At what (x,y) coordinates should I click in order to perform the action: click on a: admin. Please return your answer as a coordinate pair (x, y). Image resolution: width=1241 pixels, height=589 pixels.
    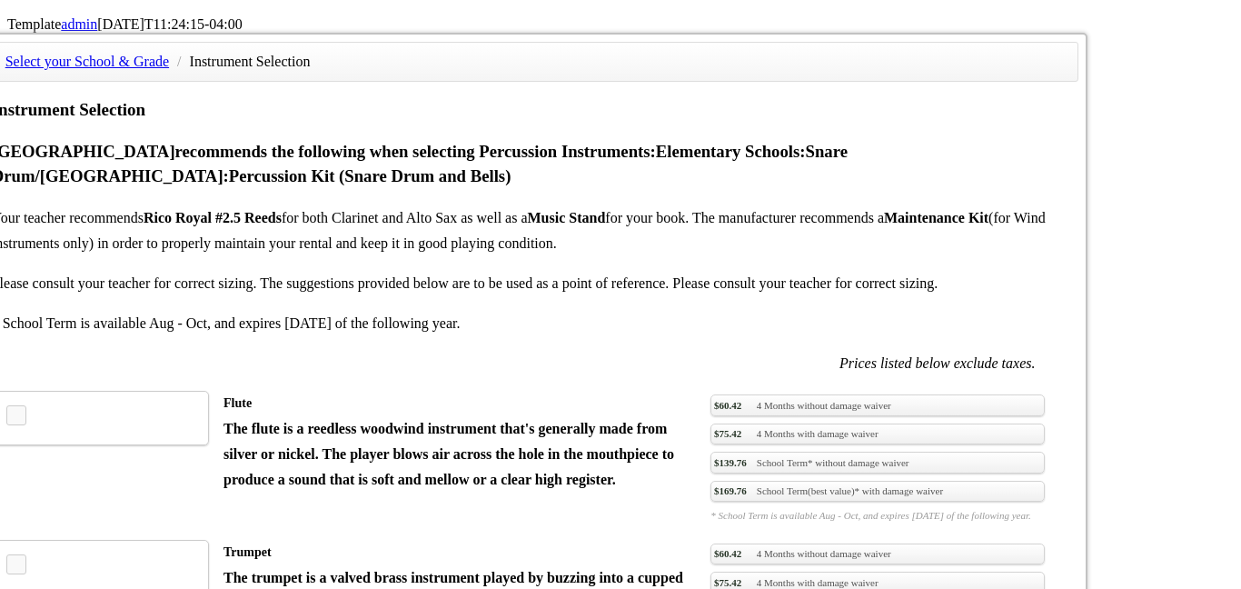
    Looking at the image, I should click on (79, 24).